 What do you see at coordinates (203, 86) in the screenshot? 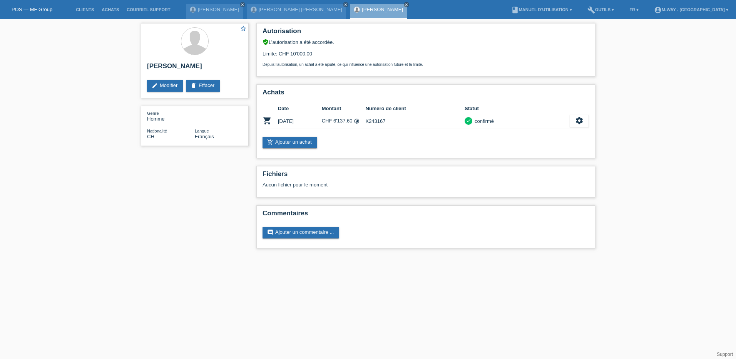
I see `a: deleteEffacer` at bounding box center [203, 86].